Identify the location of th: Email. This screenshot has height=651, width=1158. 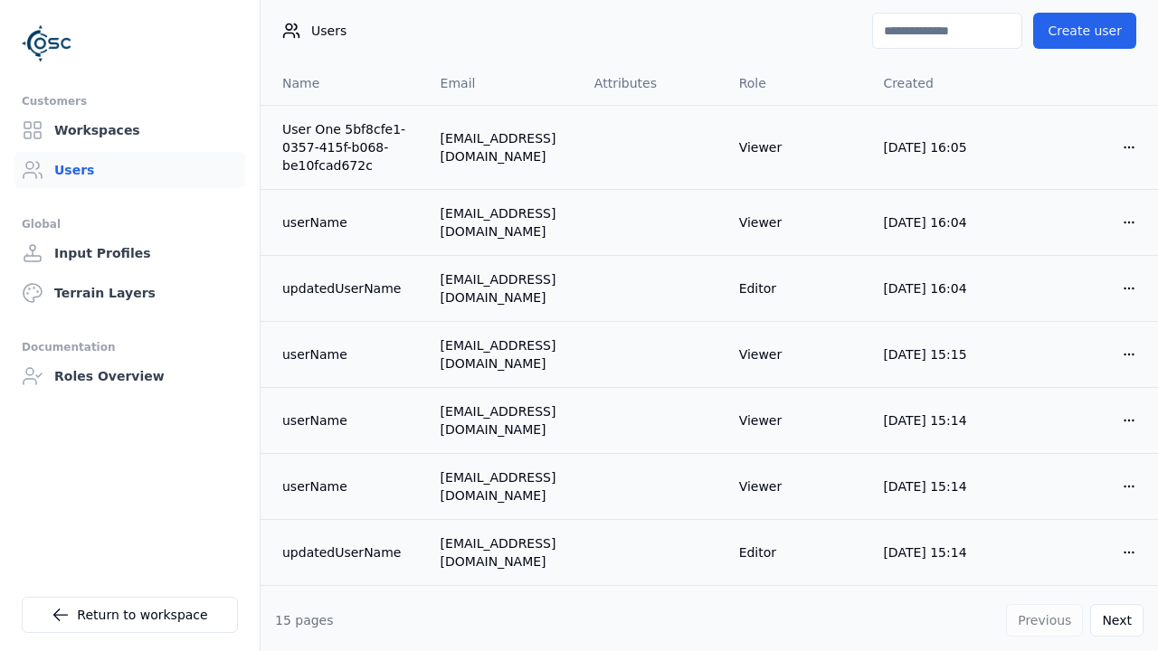
(503, 83).